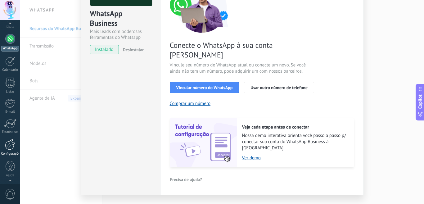 The height and width of the screenshot is (204, 424). Describe the element at coordinates (244, 68) in the screenshot. I see `span: Vincule seu número de WhatsApp atual ou conecte um novo. Se você ainda não tem um número, pode ad...` at that location.